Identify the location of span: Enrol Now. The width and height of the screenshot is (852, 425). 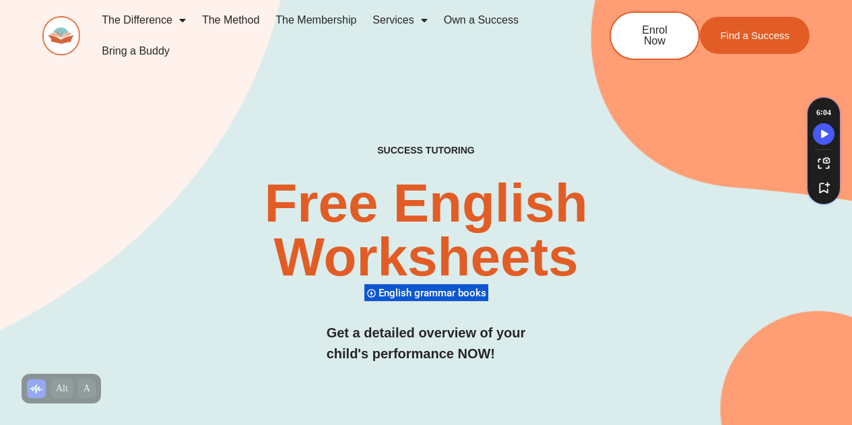
(655, 36).